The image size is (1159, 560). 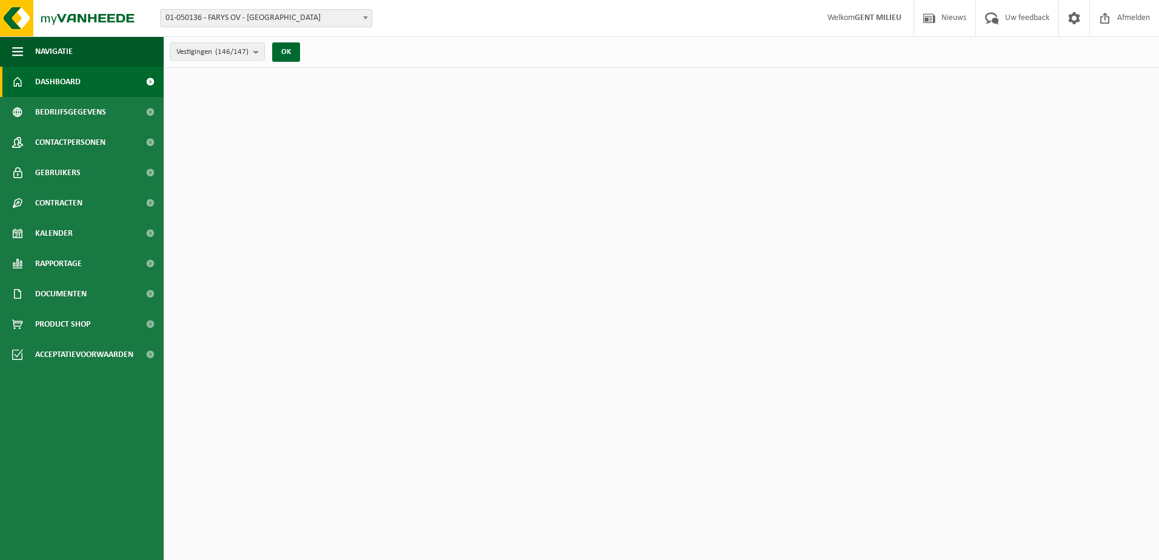 I want to click on span: Dashboard, so click(x=58, y=82).